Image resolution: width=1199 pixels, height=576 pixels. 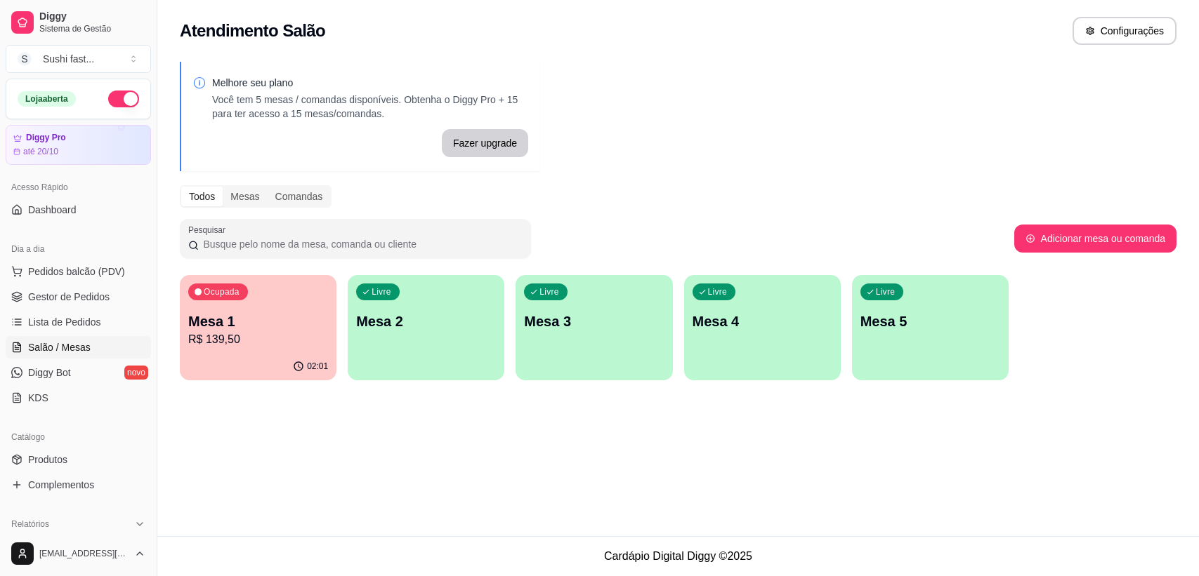 What do you see at coordinates (78, 145) in the screenshot?
I see `a: Diggy Proaté 20/10` at bounding box center [78, 145].